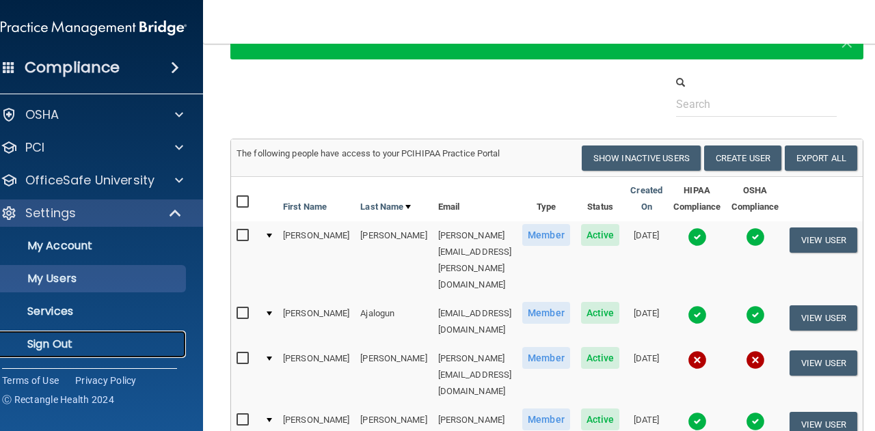  I want to click on th: Email, so click(475, 199).